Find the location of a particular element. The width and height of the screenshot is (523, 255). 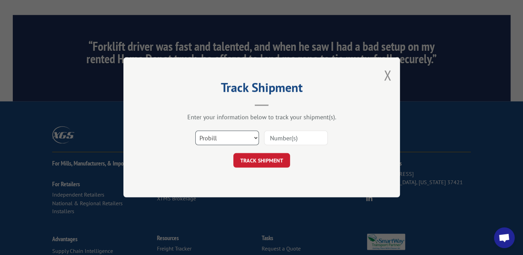

h2: Track Shipment is located at coordinates (261, 89).